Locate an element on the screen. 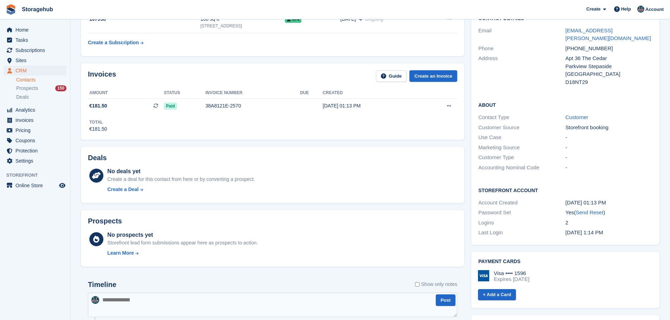 This screenshot has height=320, width=670. div: D18NT29 is located at coordinates (608, 82).